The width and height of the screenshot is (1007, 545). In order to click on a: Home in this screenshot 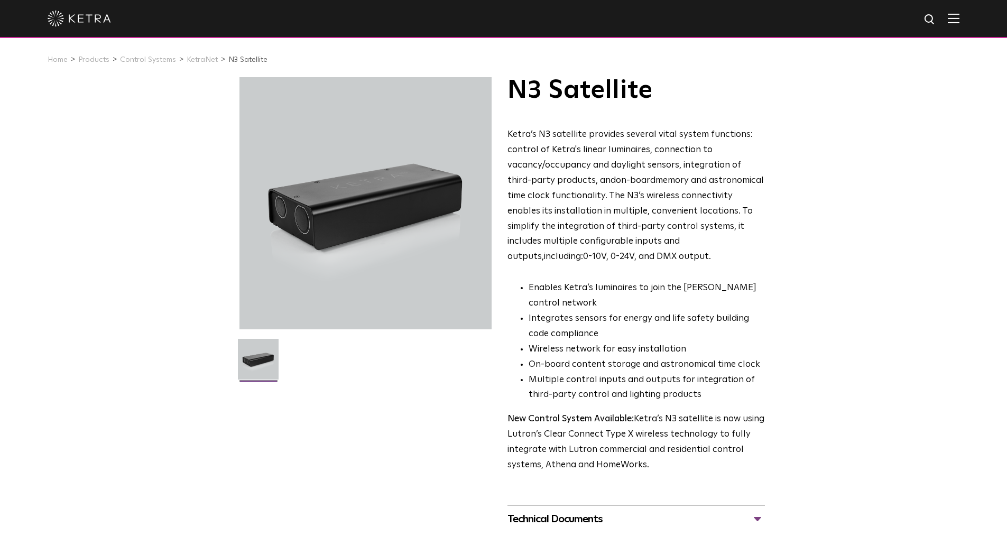, I will do `click(58, 60)`.